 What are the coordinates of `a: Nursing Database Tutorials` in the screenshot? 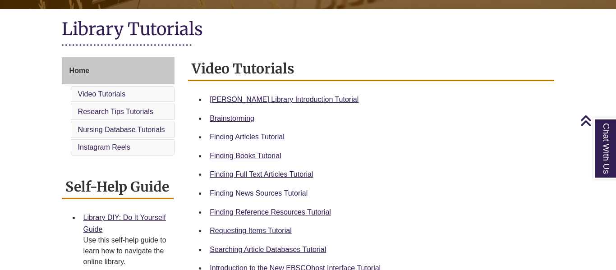 It's located at (121, 129).